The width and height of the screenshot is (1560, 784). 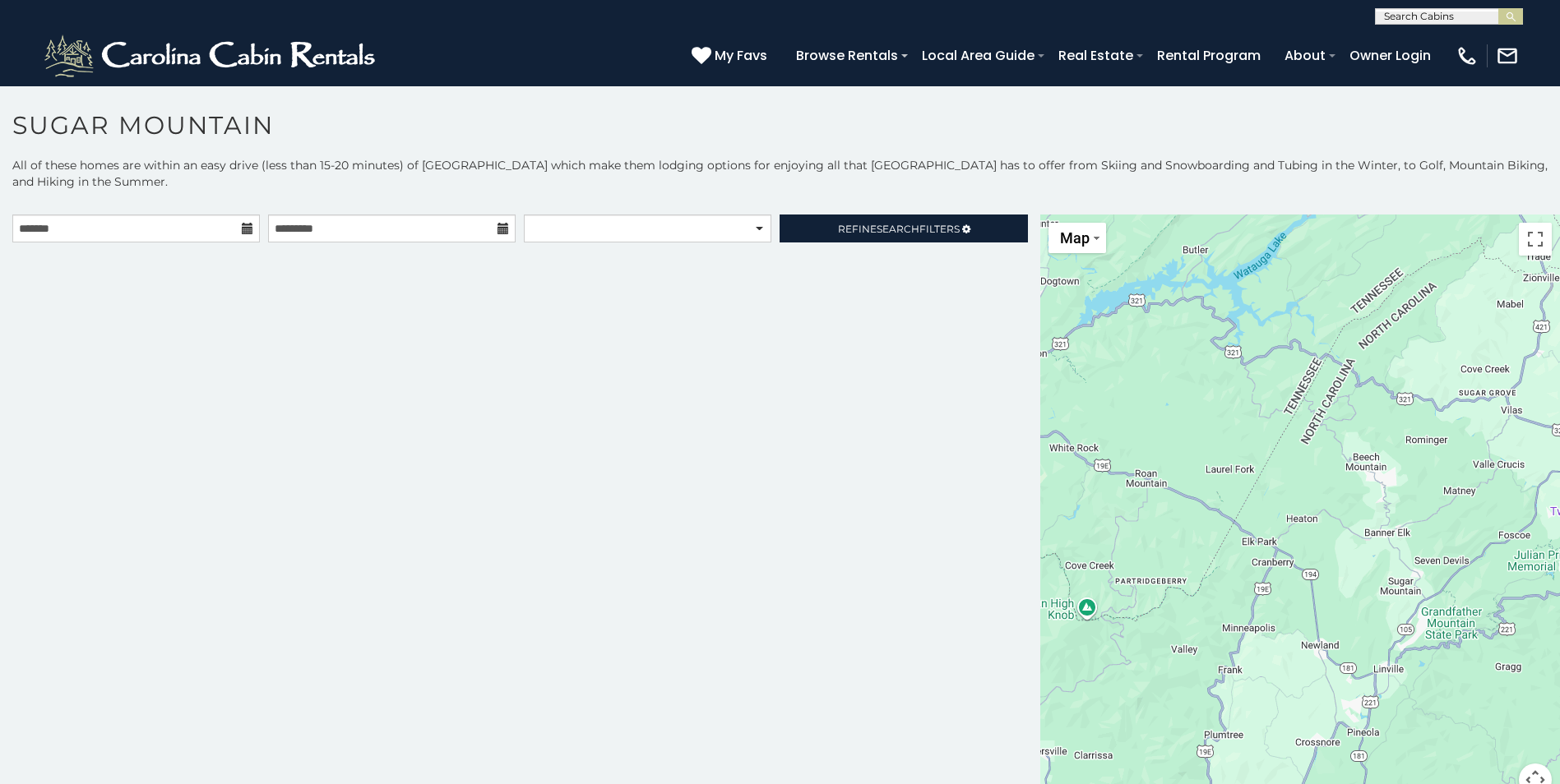 I want to click on span: Search, so click(x=898, y=229).